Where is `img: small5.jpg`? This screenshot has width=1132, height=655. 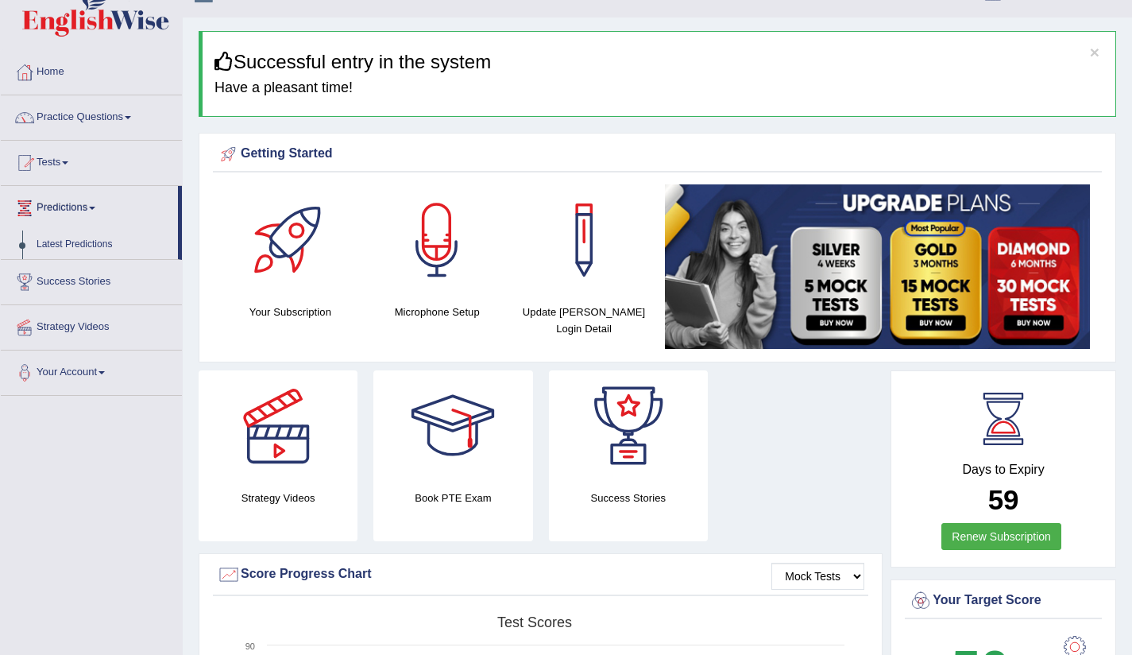 img: small5.jpg is located at coordinates (877, 266).